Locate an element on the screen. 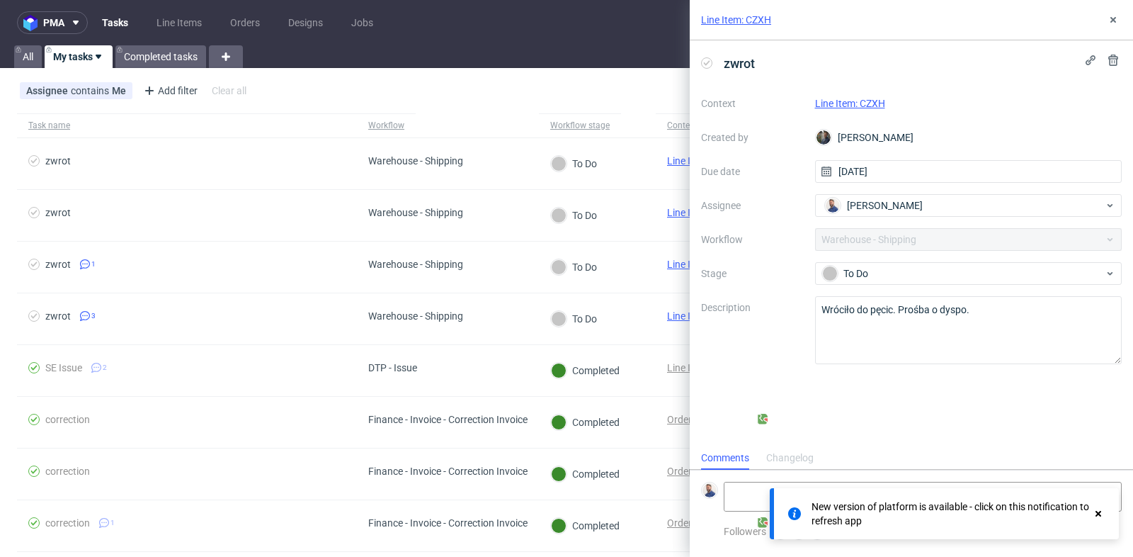 The image size is (1133, 557). span: 2 is located at coordinates (105, 368).